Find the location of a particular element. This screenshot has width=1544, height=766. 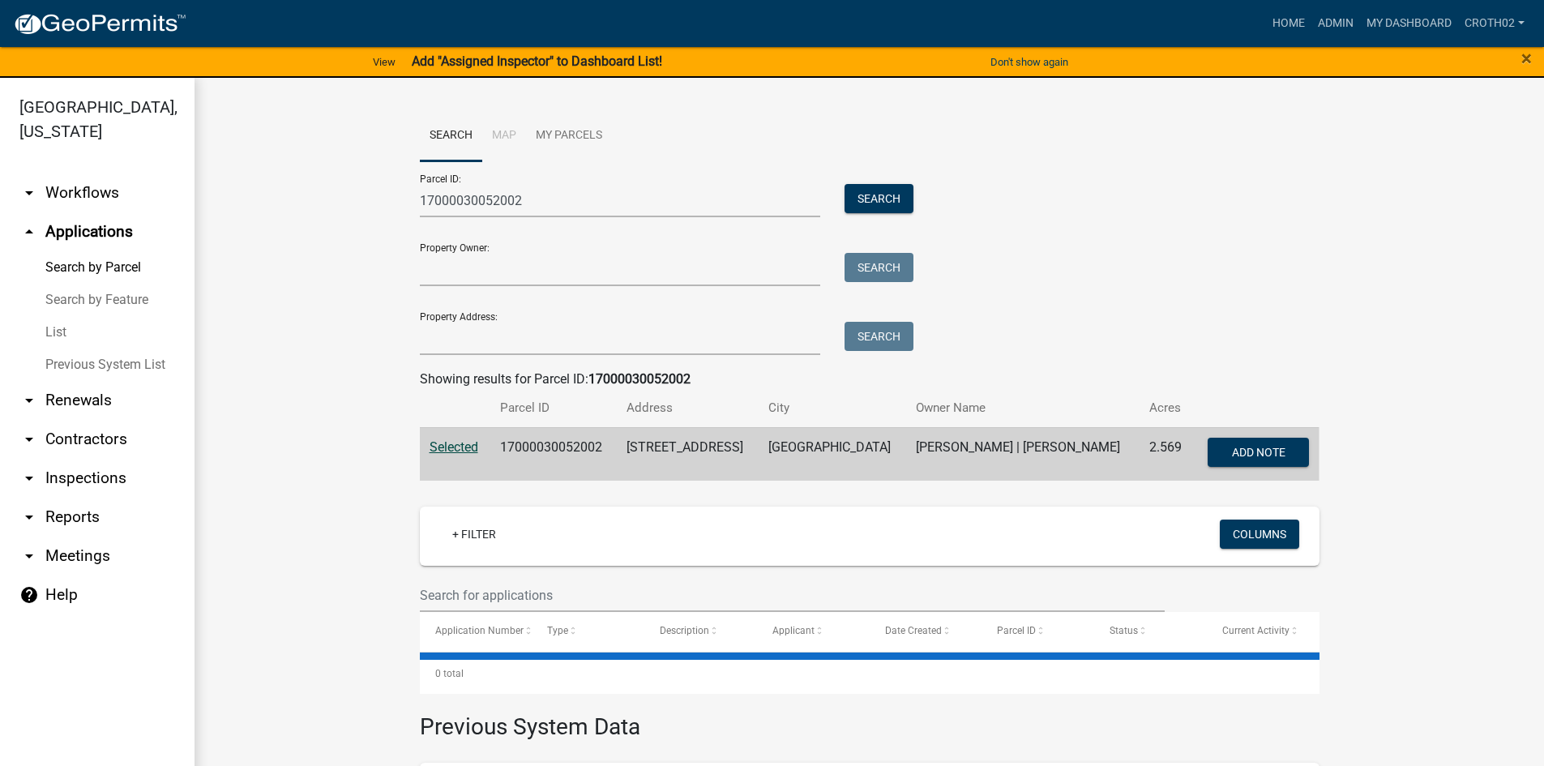

a: Home is located at coordinates (1288, 23).